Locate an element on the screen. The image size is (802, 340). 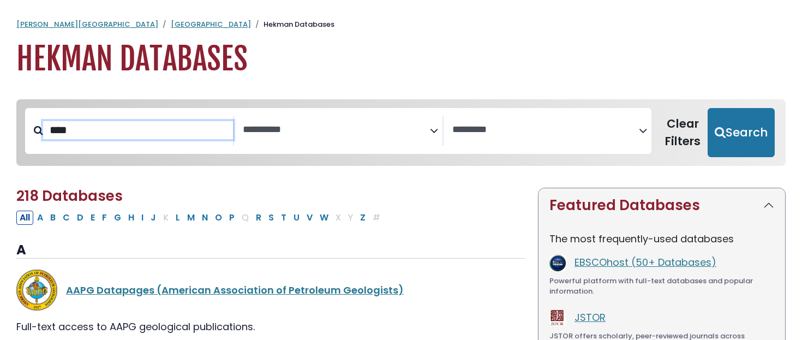
button: Filter Results A is located at coordinates (40, 218).